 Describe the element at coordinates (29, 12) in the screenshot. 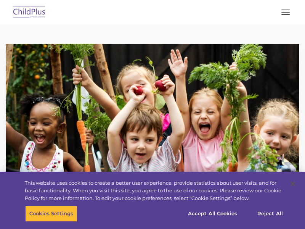

I see `img: ChildPlus by Procare Solutions` at that location.